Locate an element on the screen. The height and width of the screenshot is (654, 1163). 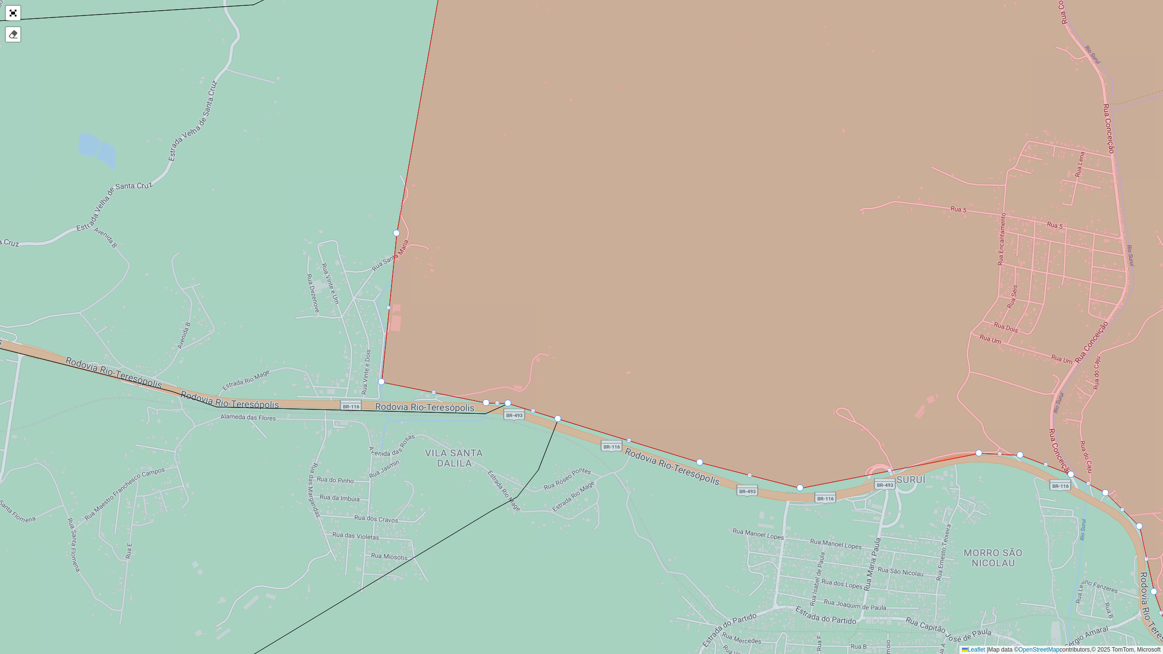
div: Map data © contributors,© 2025 TomTom, Microsoft is located at coordinates (1061, 650).